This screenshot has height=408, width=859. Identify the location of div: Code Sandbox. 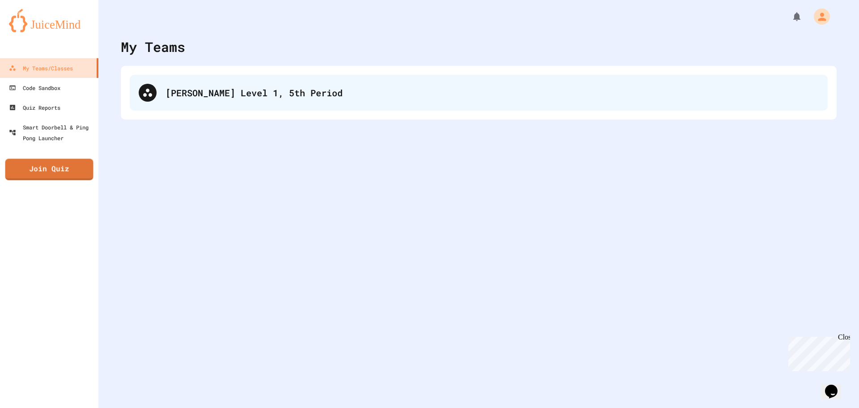
(34, 88).